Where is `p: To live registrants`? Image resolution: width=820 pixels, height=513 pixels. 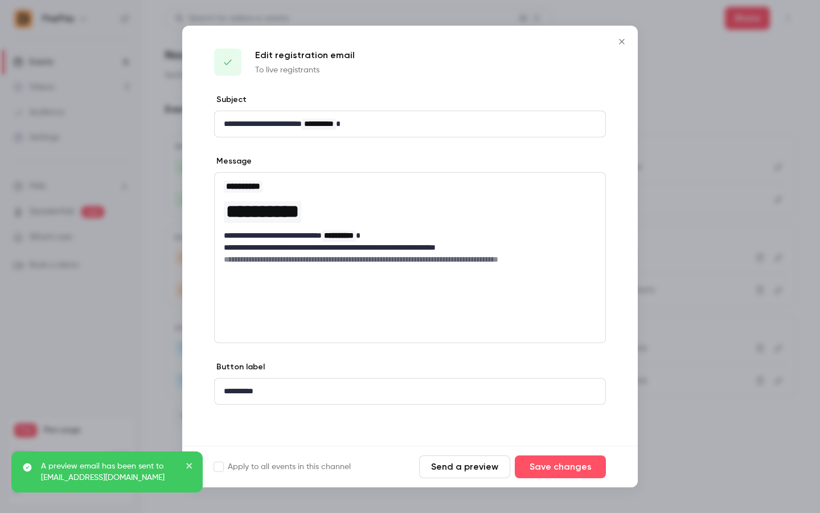
p: To live registrants is located at coordinates (305, 70).